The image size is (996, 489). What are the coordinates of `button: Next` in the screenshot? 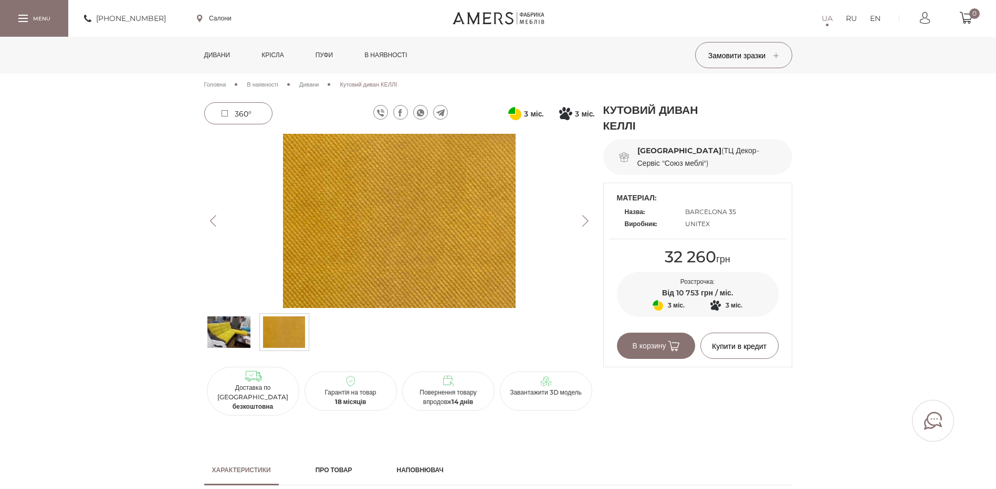 It's located at (585, 221).